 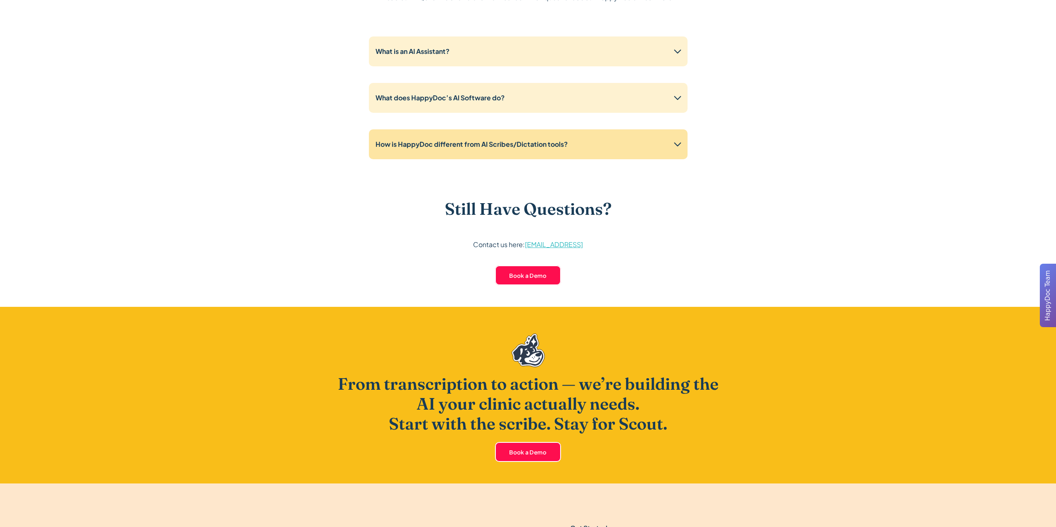 What do you see at coordinates (528, 404) in the screenshot?
I see `h2: From transcription to action — we’re building the AI your clinic actually needs. Start with the s...` at bounding box center [528, 404].